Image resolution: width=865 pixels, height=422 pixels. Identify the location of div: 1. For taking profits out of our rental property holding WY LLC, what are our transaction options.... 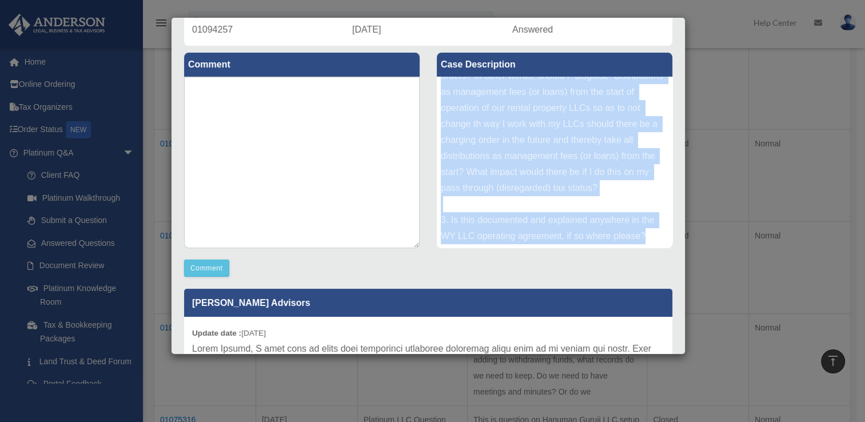
(554, 162).